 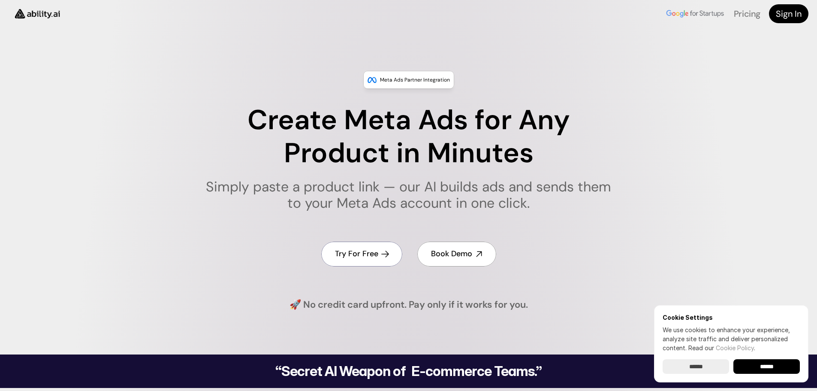 I want to click on h1: Simply paste a product link — our AI builds ads and sends them to your Meta Ads account in one cl..., so click(x=408, y=195).